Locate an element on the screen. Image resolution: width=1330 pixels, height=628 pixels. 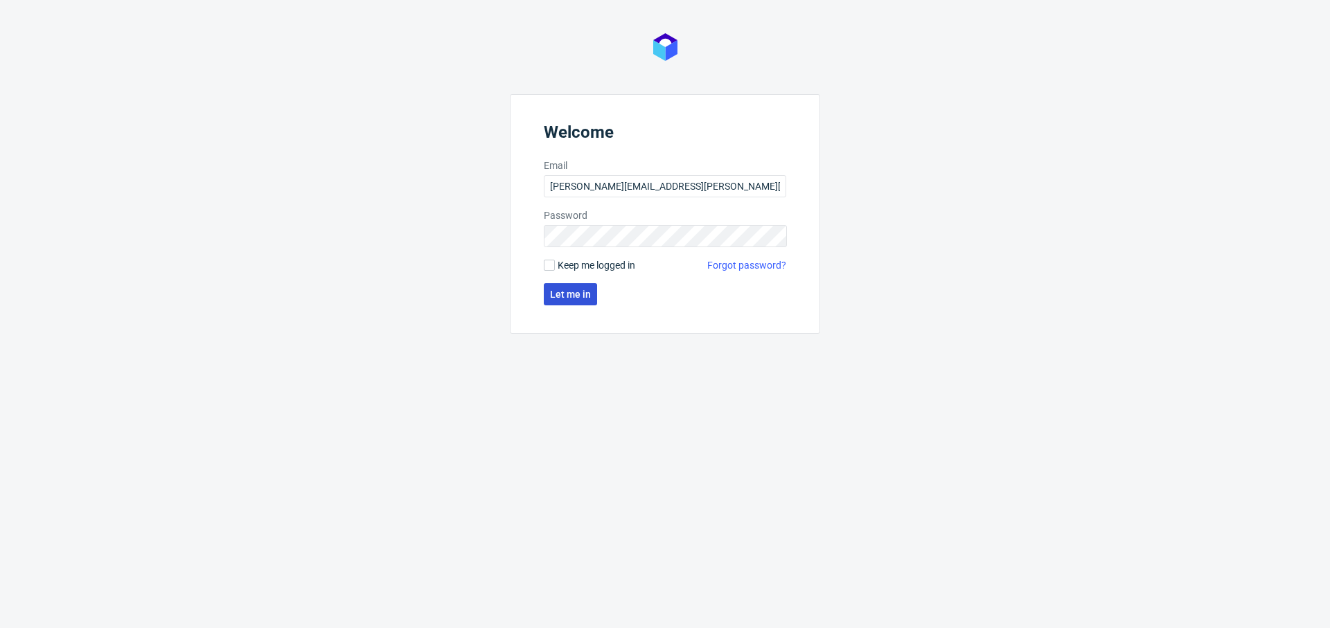
input: you@youremail.com is located at coordinates (665, 186).